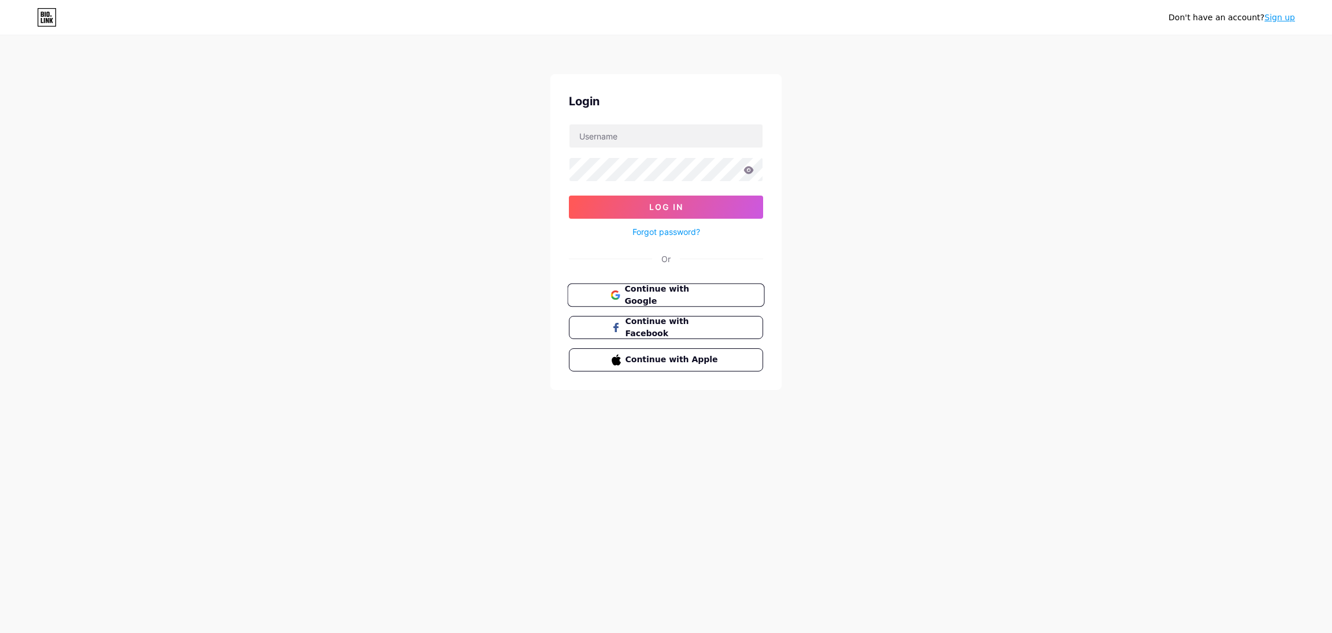 Image resolution: width=1332 pixels, height=633 pixels. I want to click on span: Continue with Google, so click(672, 295).